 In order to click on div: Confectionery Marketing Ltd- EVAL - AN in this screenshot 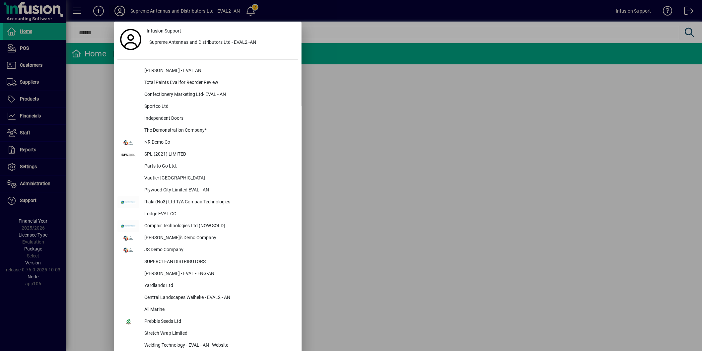, I will do `click(219, 95)`.